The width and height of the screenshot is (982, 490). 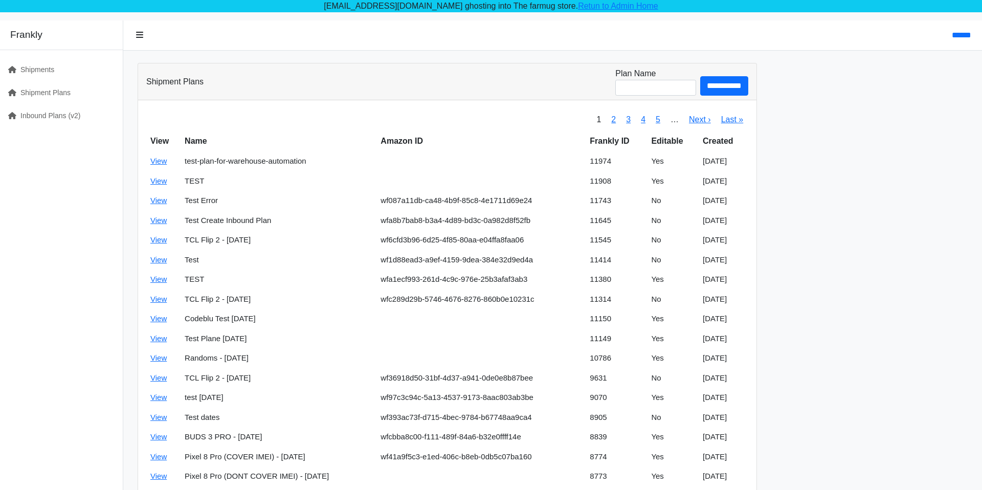 What do you see at coordinates (617, 319) in the screenshot?
I see `td: 11150` at bounding box center [617, 319].